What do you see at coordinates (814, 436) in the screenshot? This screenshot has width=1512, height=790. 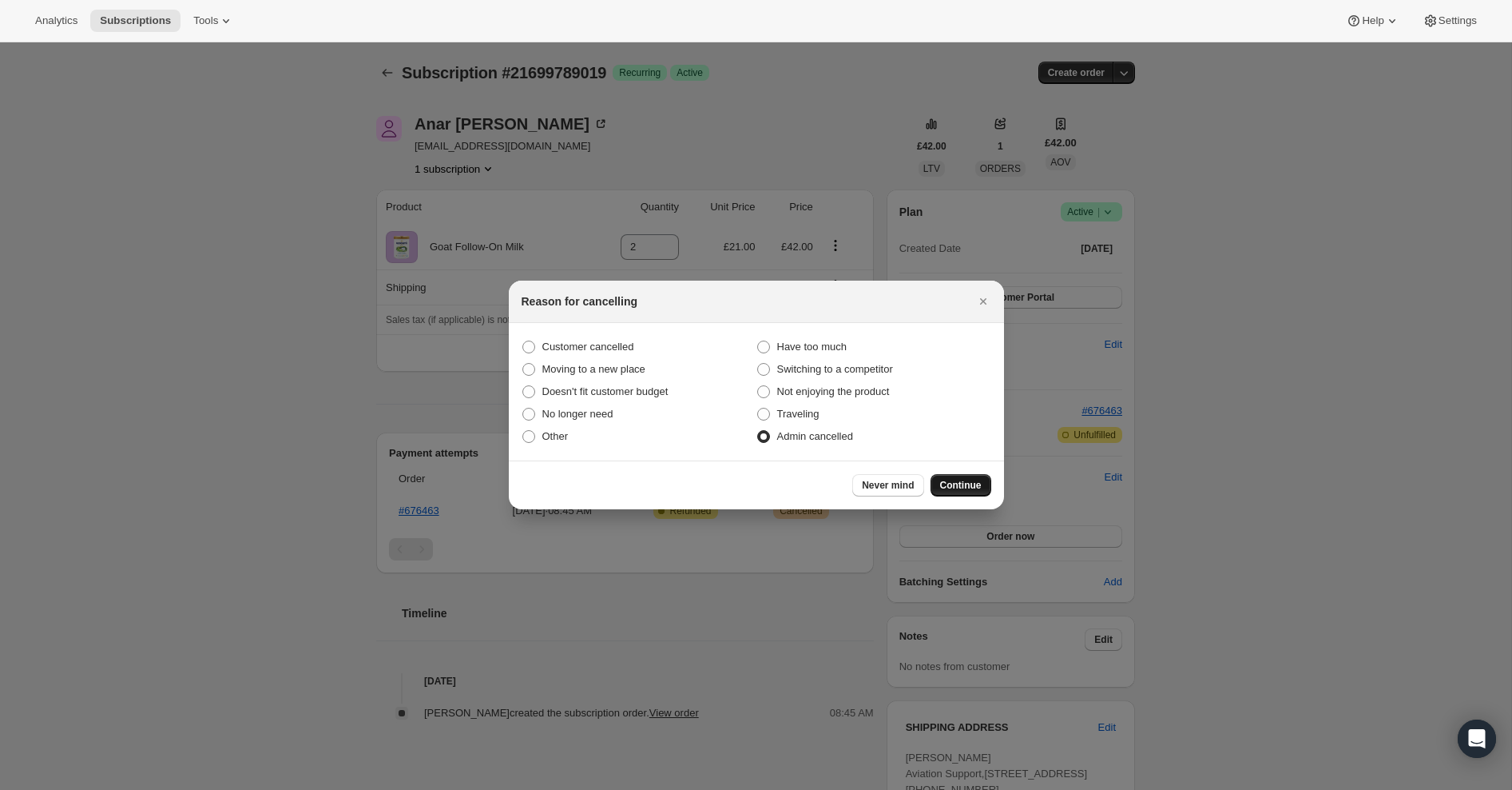 I see `span: Admin cancelled` at bounding box center [814, 436].